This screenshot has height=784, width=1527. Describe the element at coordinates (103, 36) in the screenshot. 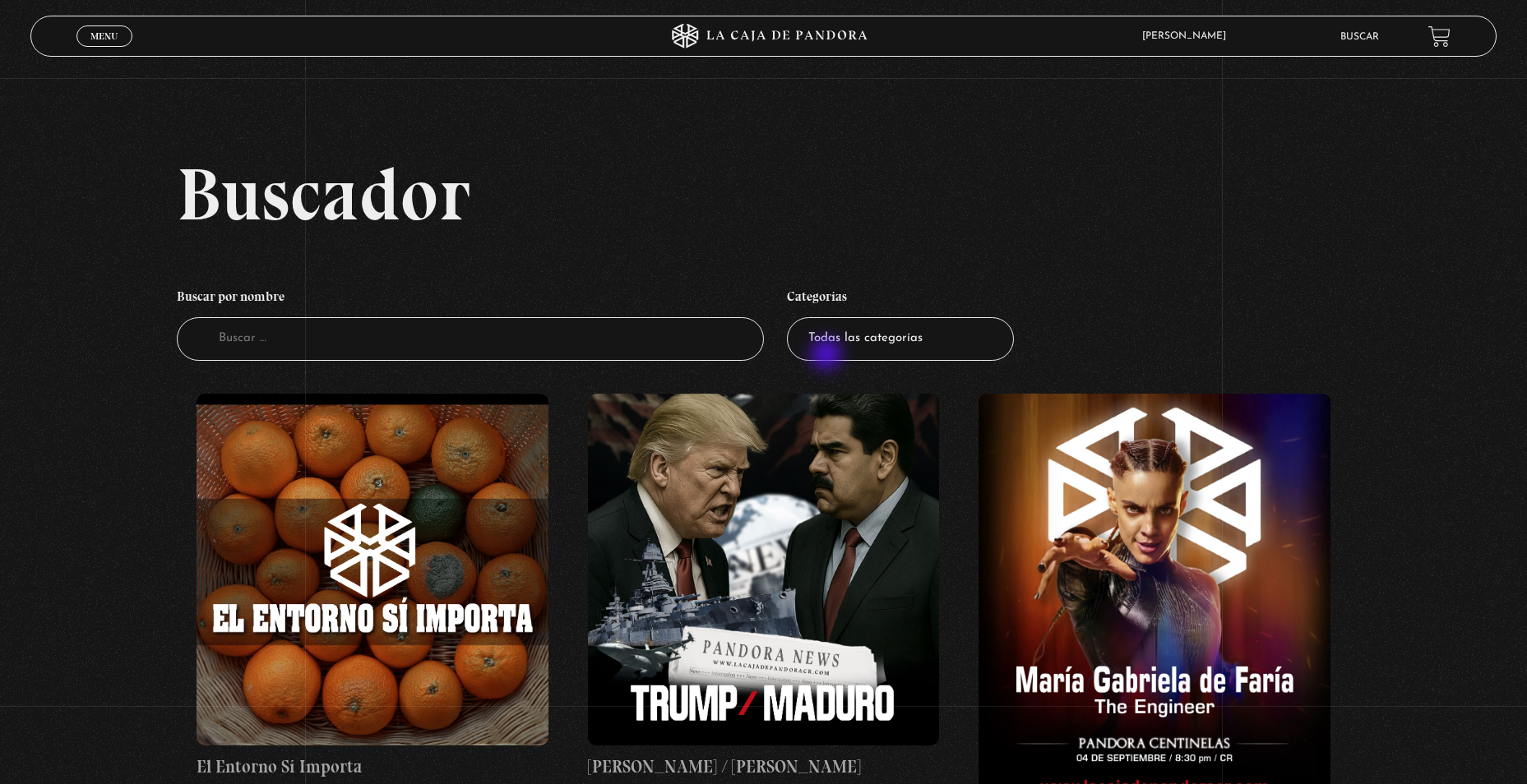

I see `span: Menu` at that location.